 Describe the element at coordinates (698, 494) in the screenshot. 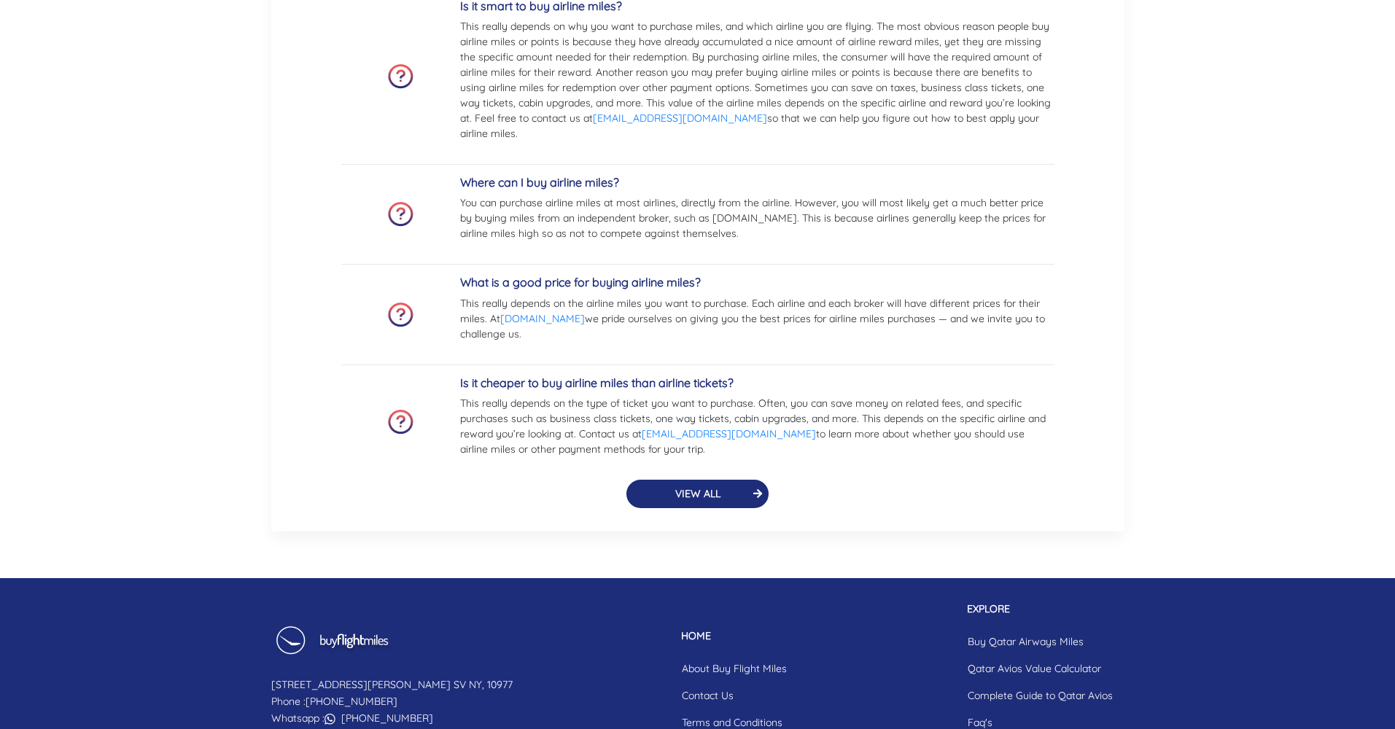

I see `button: VIEW ALL` at that location.